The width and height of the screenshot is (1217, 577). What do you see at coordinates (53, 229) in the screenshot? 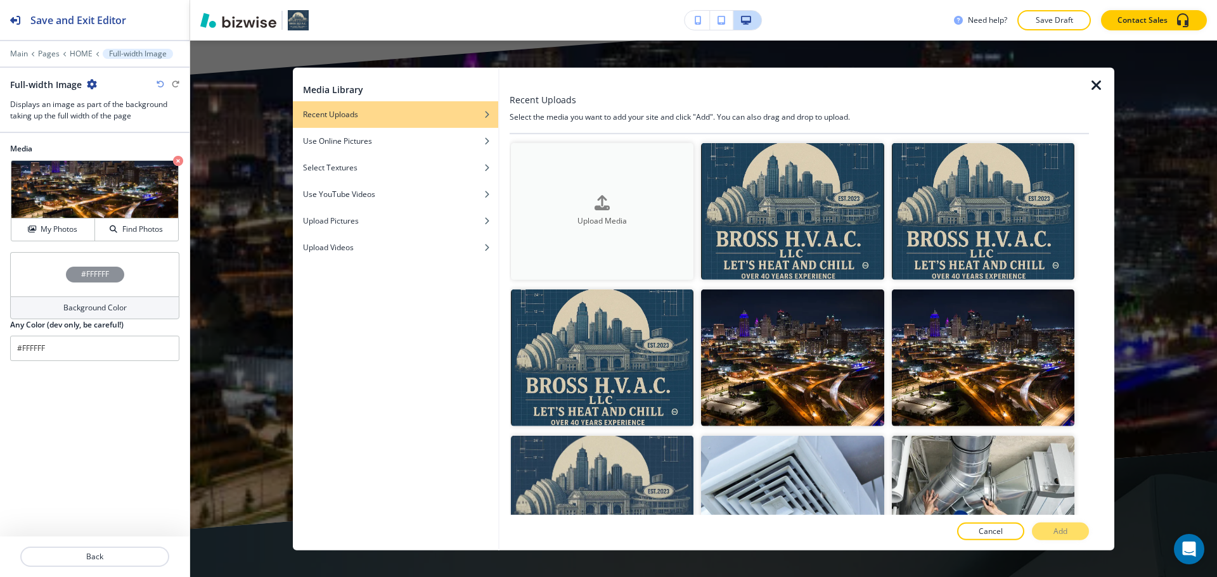
I see `button: My Photos` at bounding box center [53, 229].